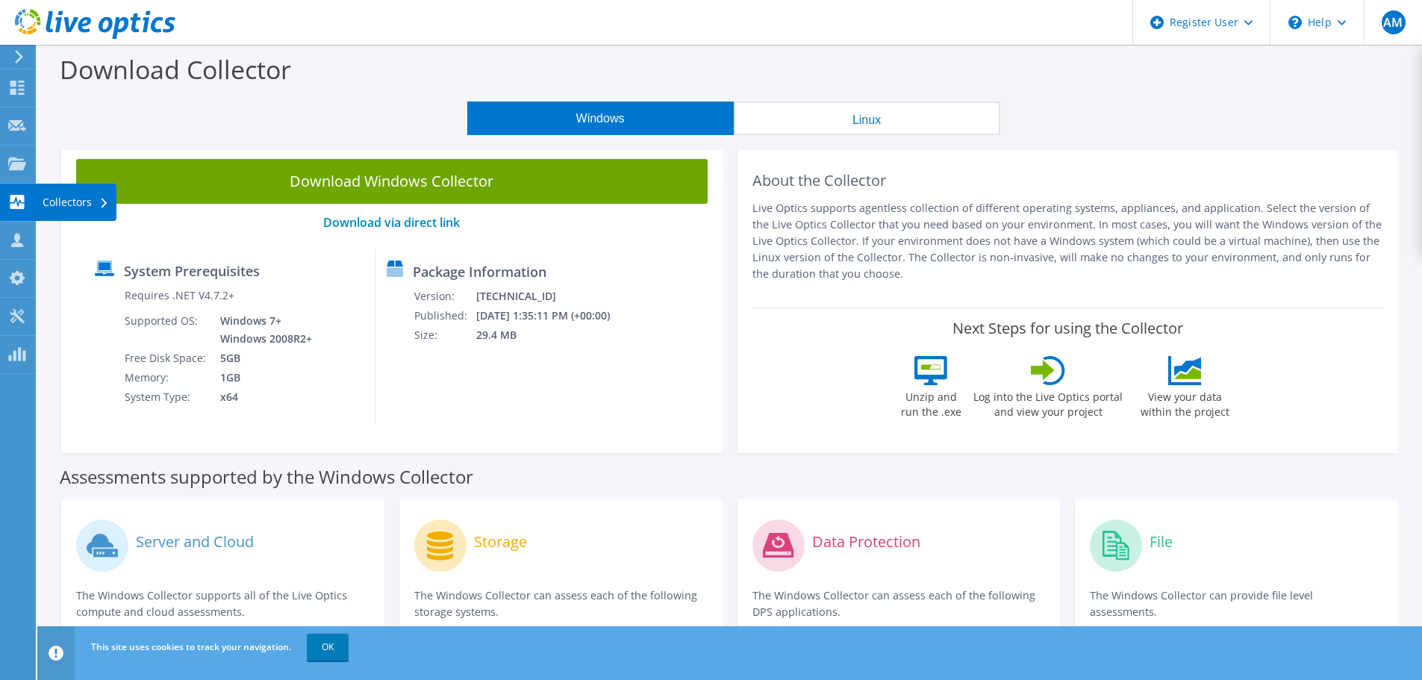  What do you see at coordinates (195, 542) in the screenshot?
I see `label: Server and Cloud` at bounding box center [195, 542].